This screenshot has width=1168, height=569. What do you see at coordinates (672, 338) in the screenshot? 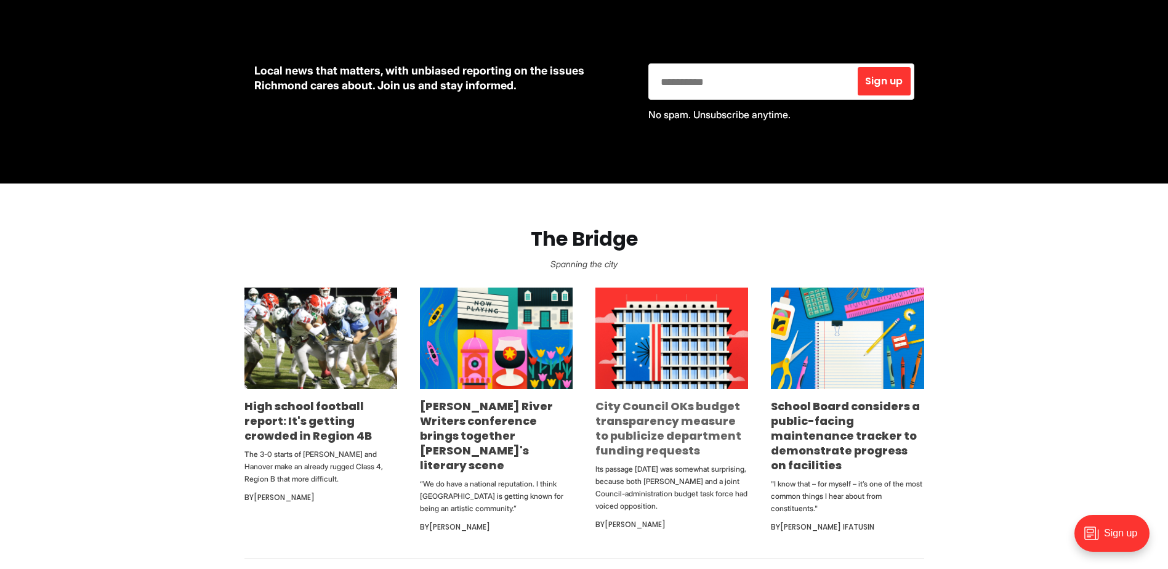
I see `img: City Council OKs budget transparency measure to publicize department funding requests` at bounding box center [672, 338].